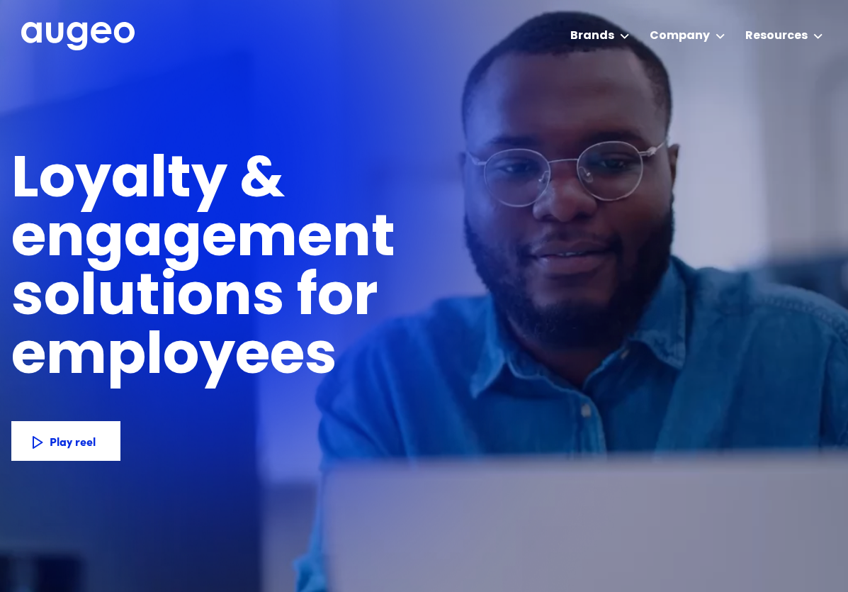 Image resolution: width=848 pixels, height=592 pixels. What do you see at coordinates (66, 441) in the screenshot?
I see `a: Play reel` at bounding box center [66, 441].